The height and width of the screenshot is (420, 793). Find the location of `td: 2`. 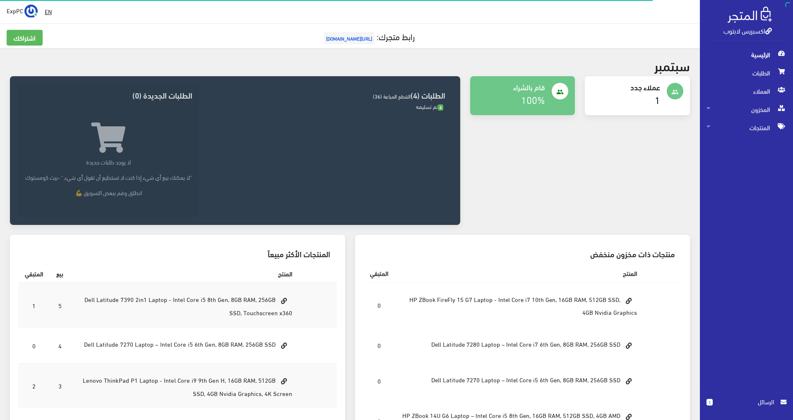

td: 2 is located at coordinates (34, 385).